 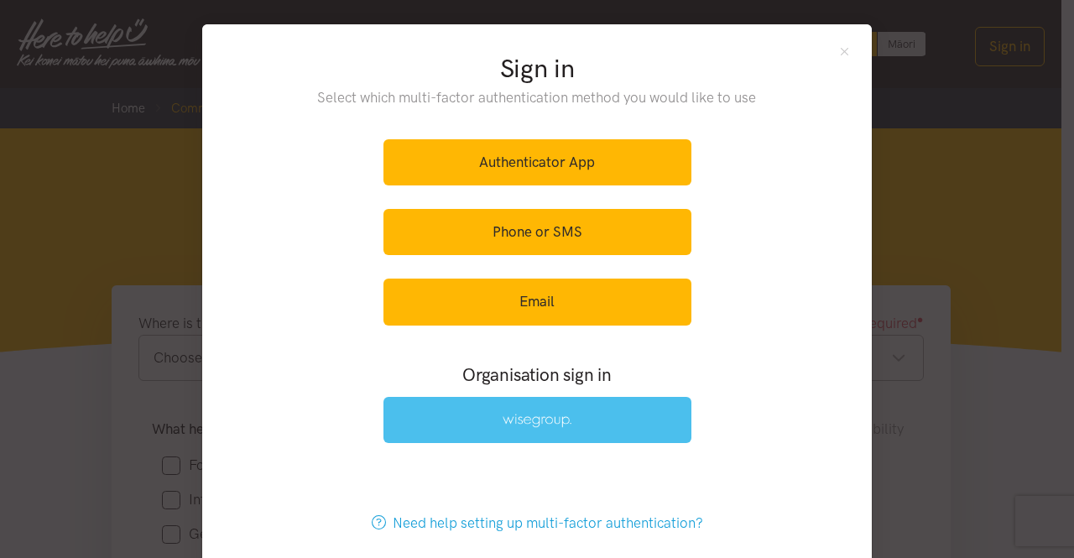 What do you see at coordinates (537, 231) in the screenshot?
I see `a: Phone or SMS` at bounding box center [537, 231].